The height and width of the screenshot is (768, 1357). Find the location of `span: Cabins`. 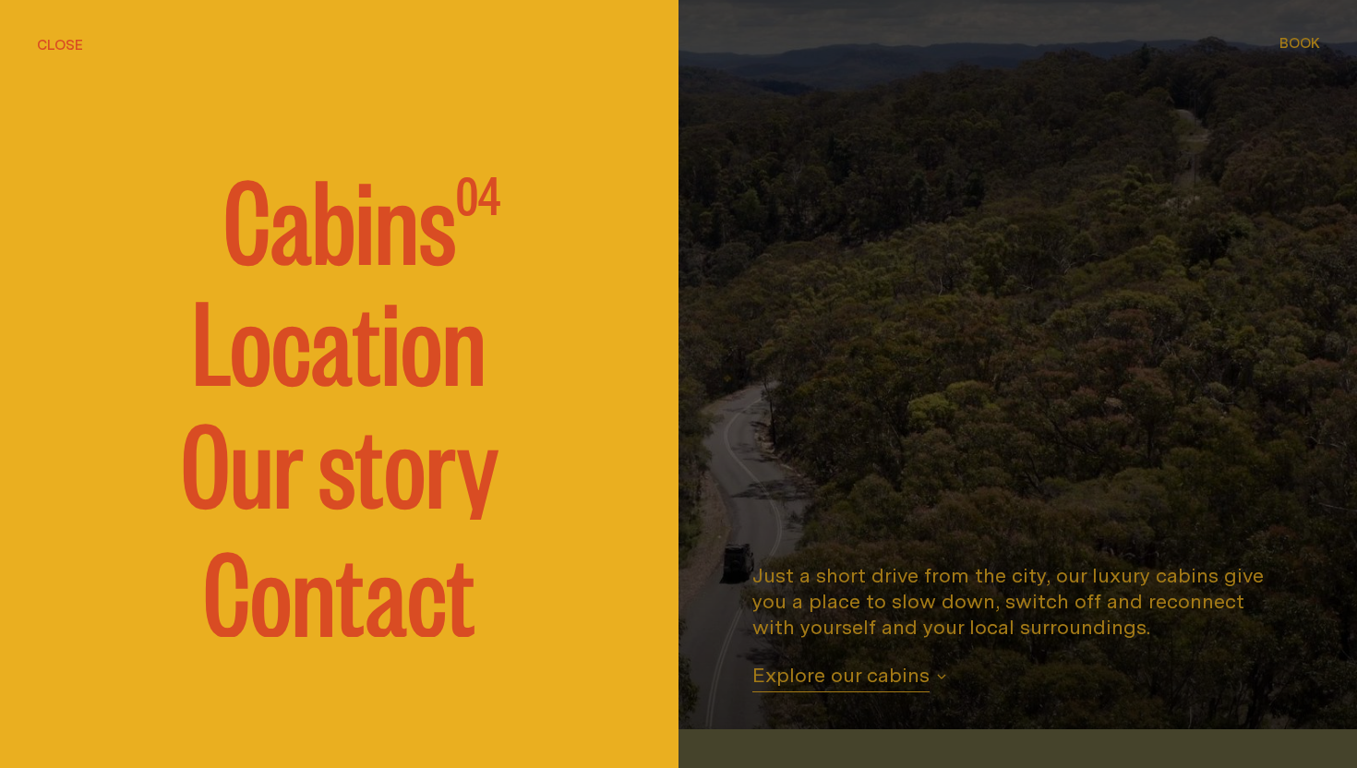

span: Cabins is located at coordinates (340, 216).